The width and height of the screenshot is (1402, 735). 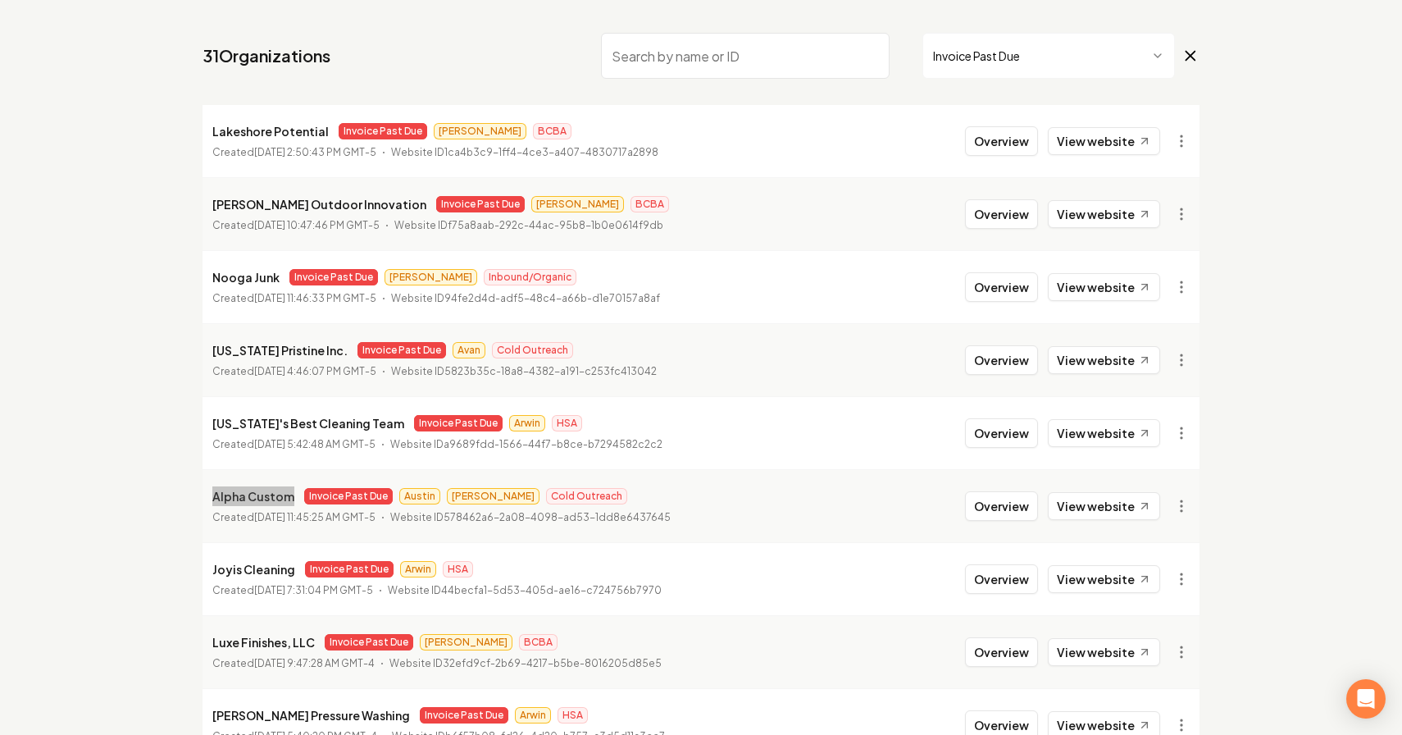 I want to click on span: Inbound/Organic, so click(x=530, y=277).